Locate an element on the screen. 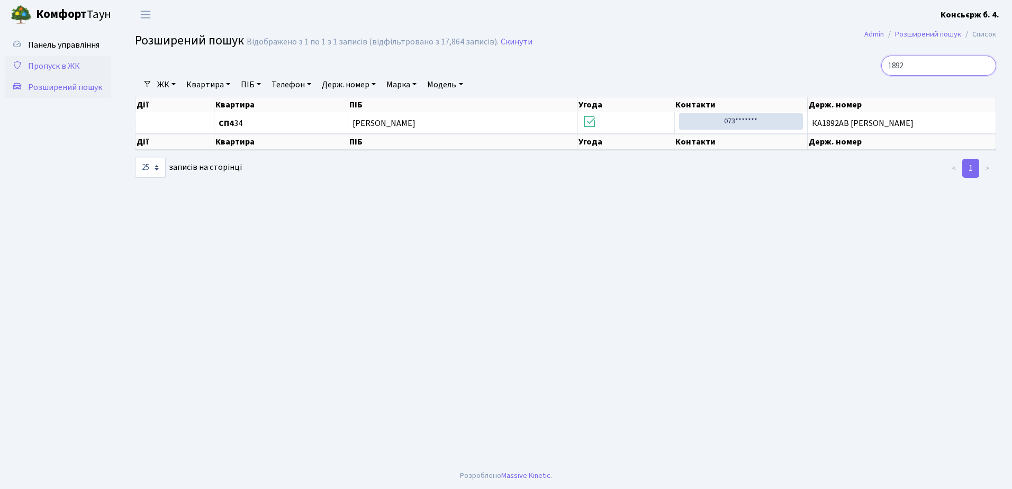 The image size is (1012, 489). a: Телефон is located at coordinates (291, 85).